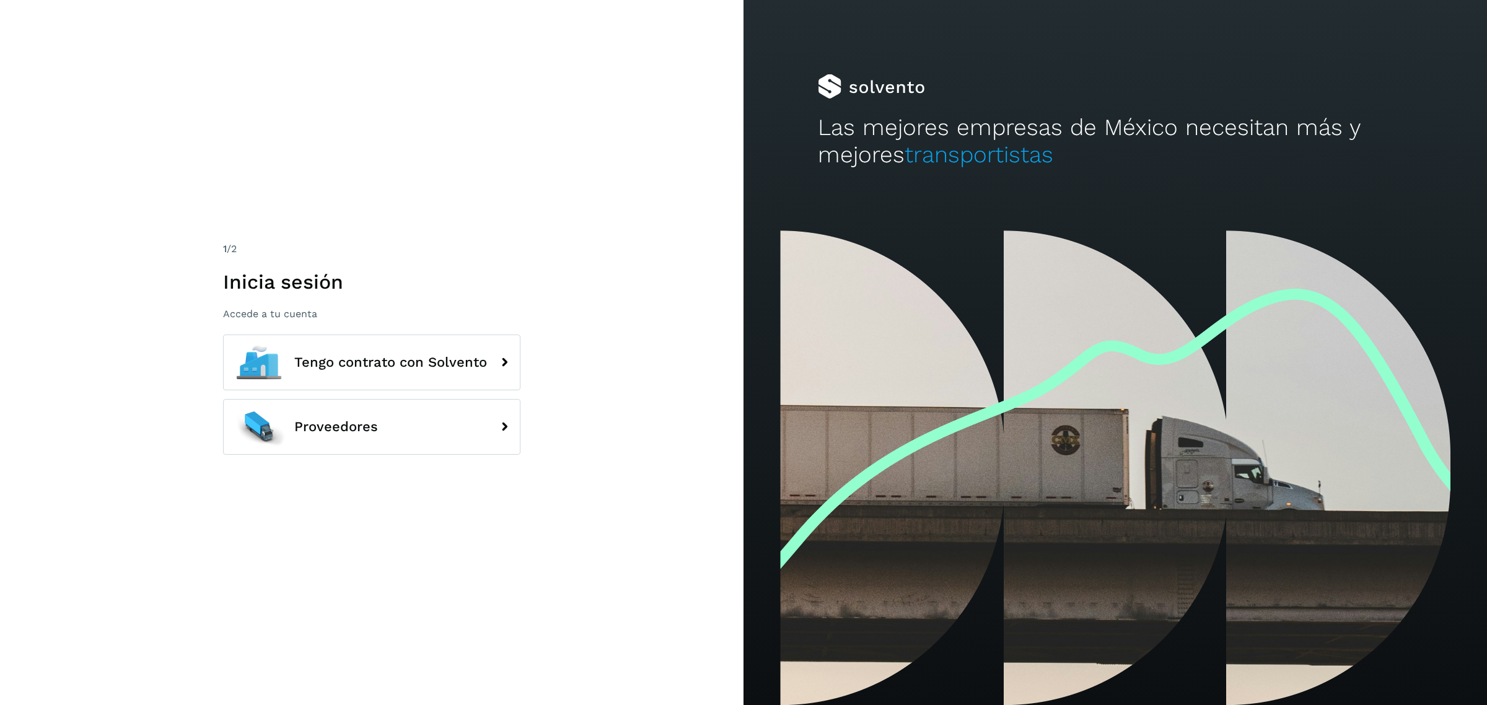  What do you see at coordinates (372, 362) in the screenshot?
I see `button: Tengo contrato con Solvento` at bounding box center [372, 362].